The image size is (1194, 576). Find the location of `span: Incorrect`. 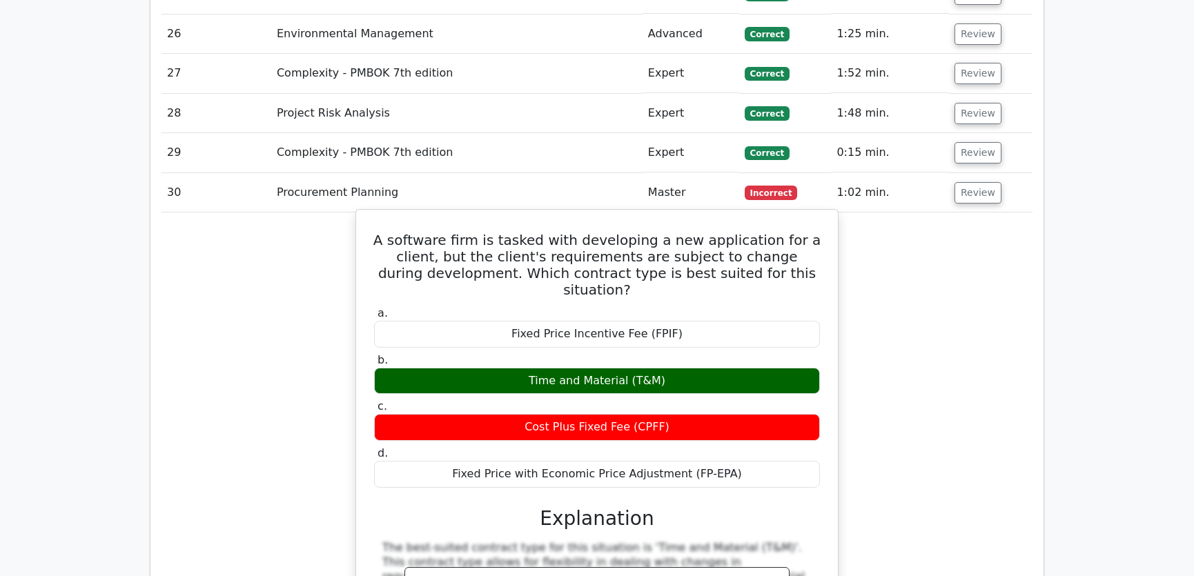

span: Incorrect is located at coordinates (771, 193).